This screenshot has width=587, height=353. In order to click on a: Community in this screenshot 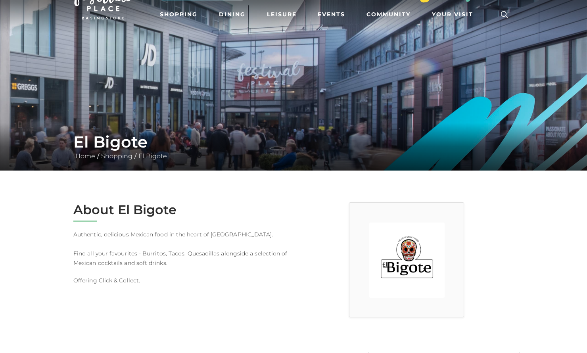, I will do `click(388, 14)`.